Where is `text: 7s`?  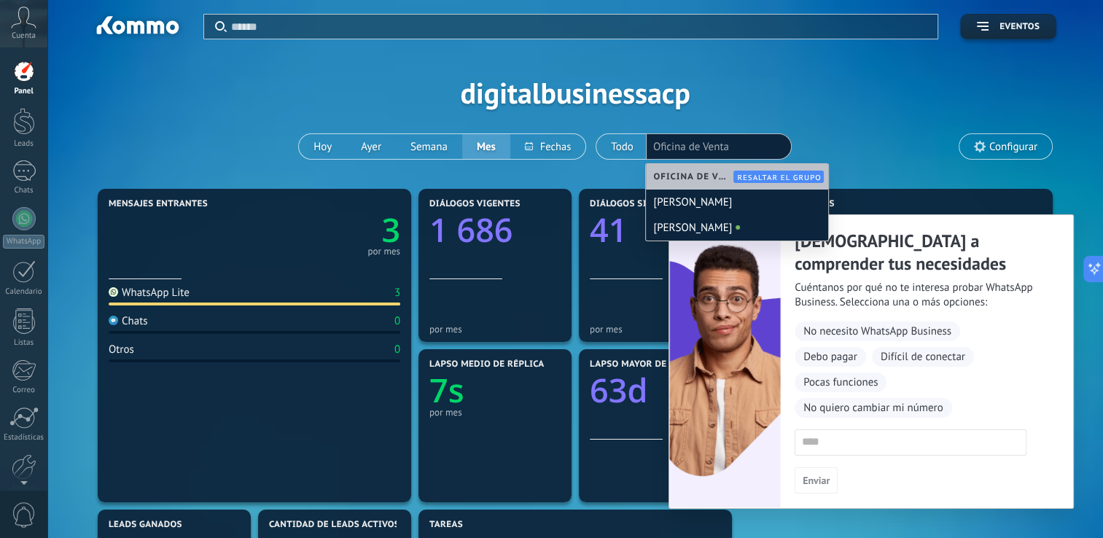
text: 7s is located at coordinates (447, 390).